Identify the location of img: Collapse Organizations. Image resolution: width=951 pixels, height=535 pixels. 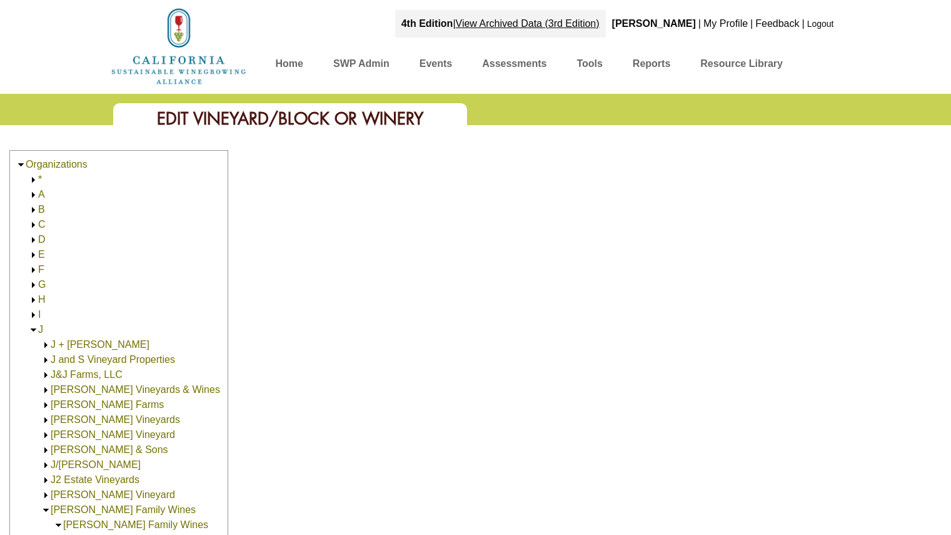
(21, 164).